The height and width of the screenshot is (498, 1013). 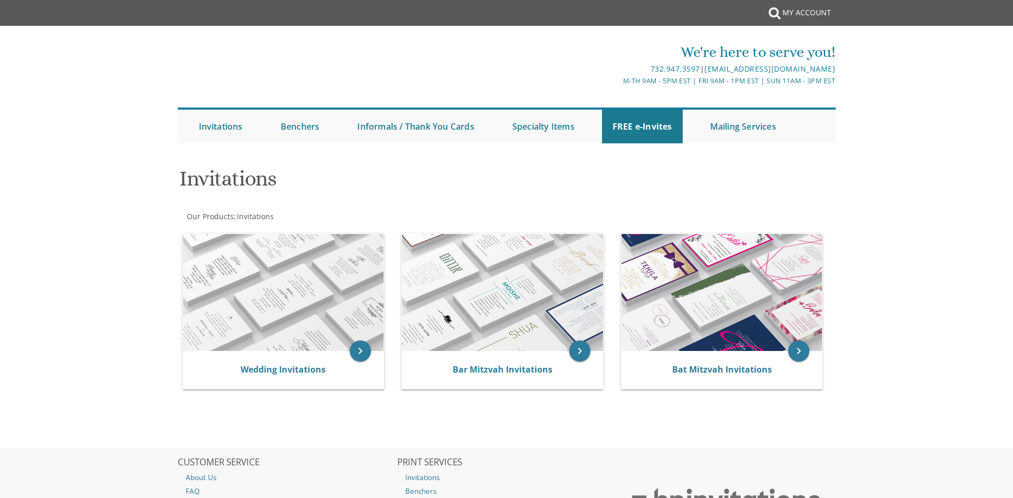 I want to click on span: Invitations, so click(x=255, y=216).